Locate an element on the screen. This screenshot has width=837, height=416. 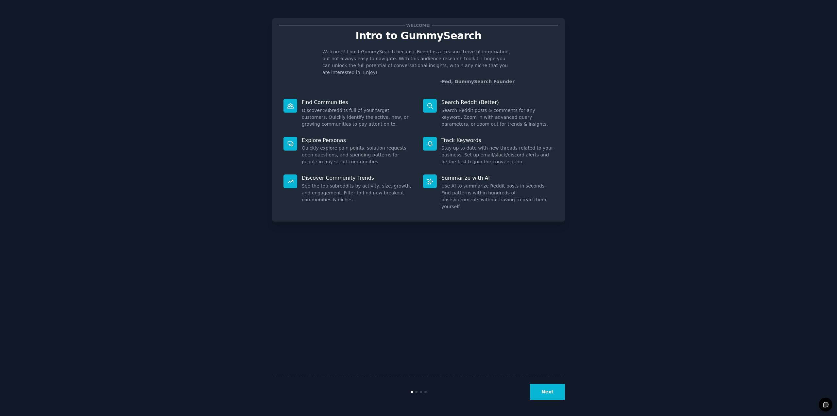
dd: Stay up to date with new threads related to your business. Set up email/slack/discord alerts and ... is located at coordinates (497, 155).